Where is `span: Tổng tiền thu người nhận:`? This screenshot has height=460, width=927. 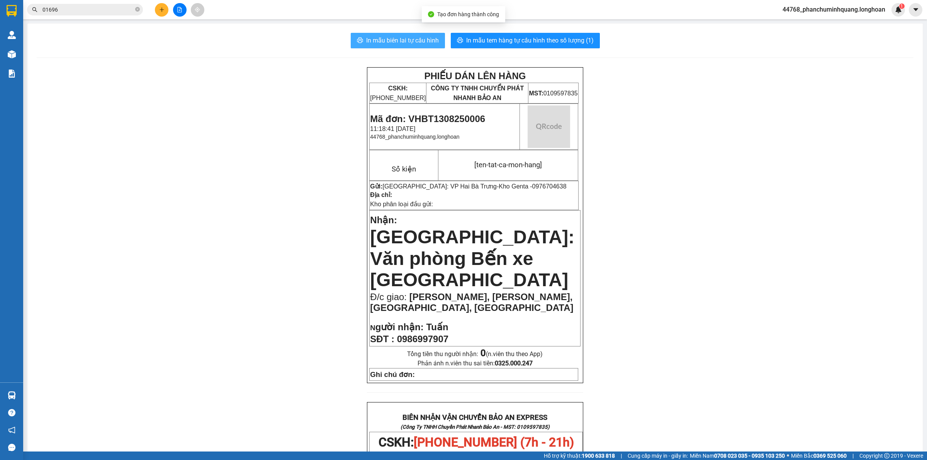 span: Tổng tiền thu người nhận: is located at coordinates (475, 354).